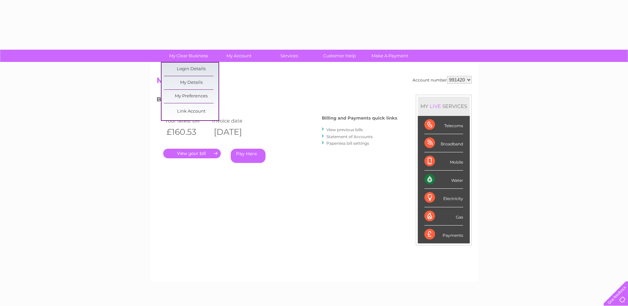  I want to click on td: Invoice date, so click(234, 121).